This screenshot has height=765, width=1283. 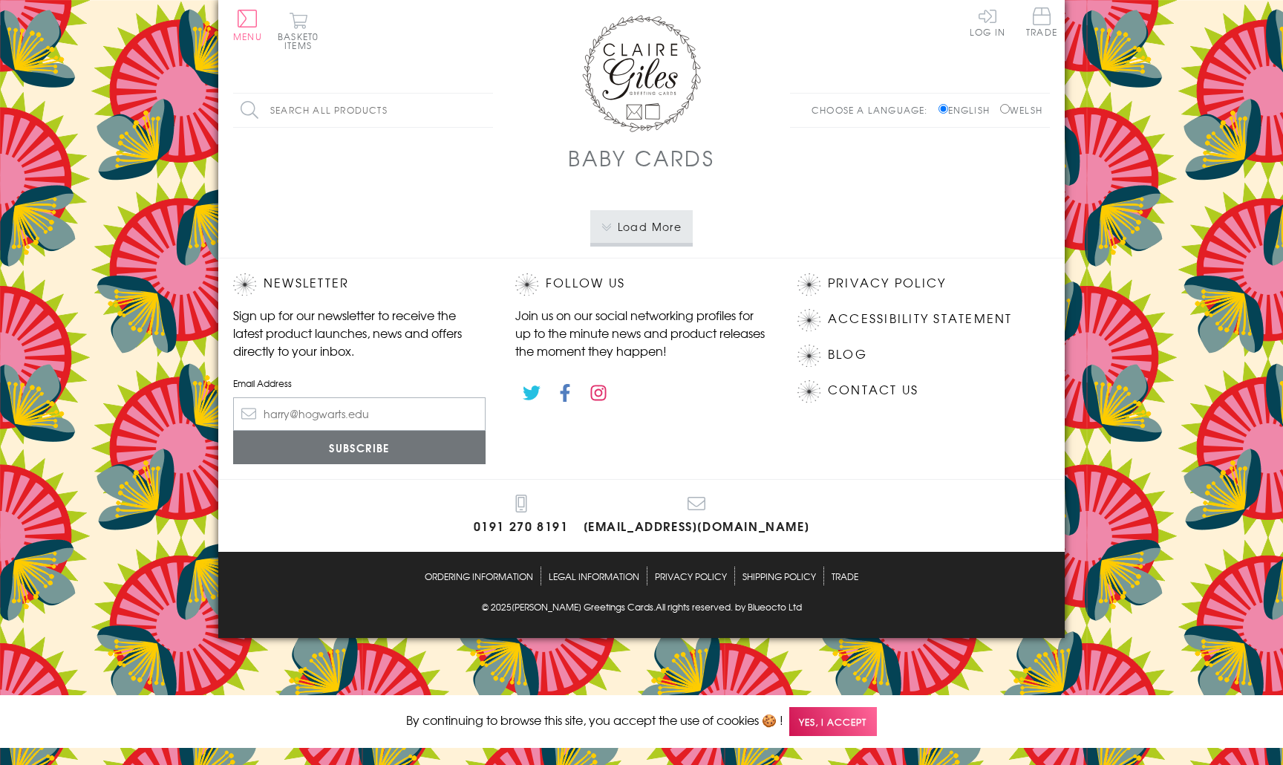 What do you see at coordinates (359, 284) in the screenshot?
I see `h2: Newsletter` at bounding box center [359, 284].